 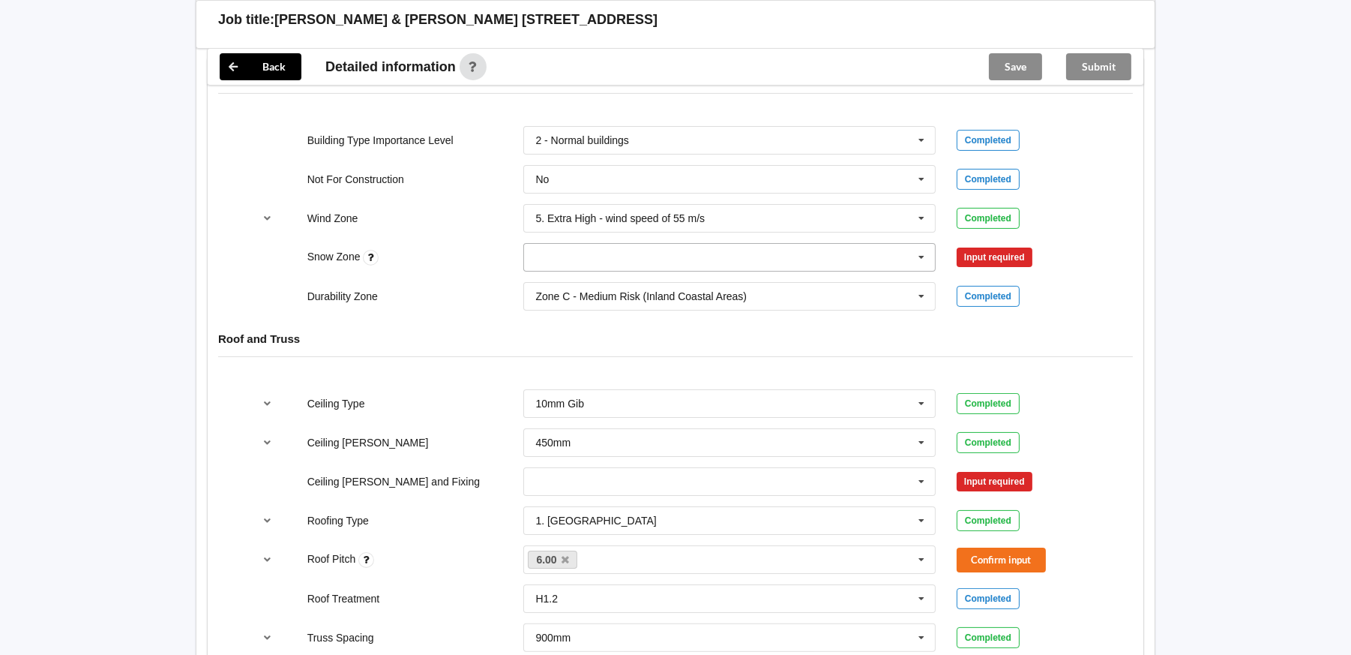 What do you see at coordinates (355, 179) in the screenshot?
I see `label: Not For Construction` at bounding box center [355, 179].